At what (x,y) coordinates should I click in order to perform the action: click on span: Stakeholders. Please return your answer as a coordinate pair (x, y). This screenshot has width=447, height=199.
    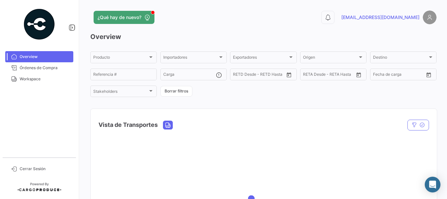
    Looking at the image, I should click on (120, 92).